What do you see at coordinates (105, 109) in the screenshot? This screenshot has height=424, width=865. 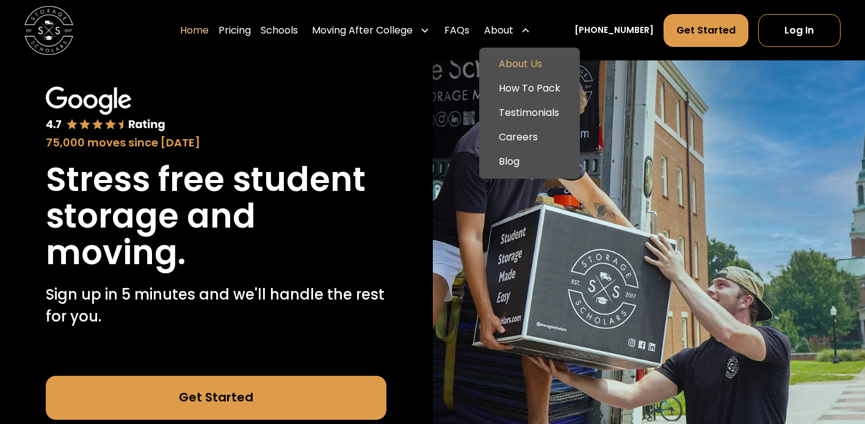 I see `img: Google 4.7 star rating` at bounding box center [105, 109].